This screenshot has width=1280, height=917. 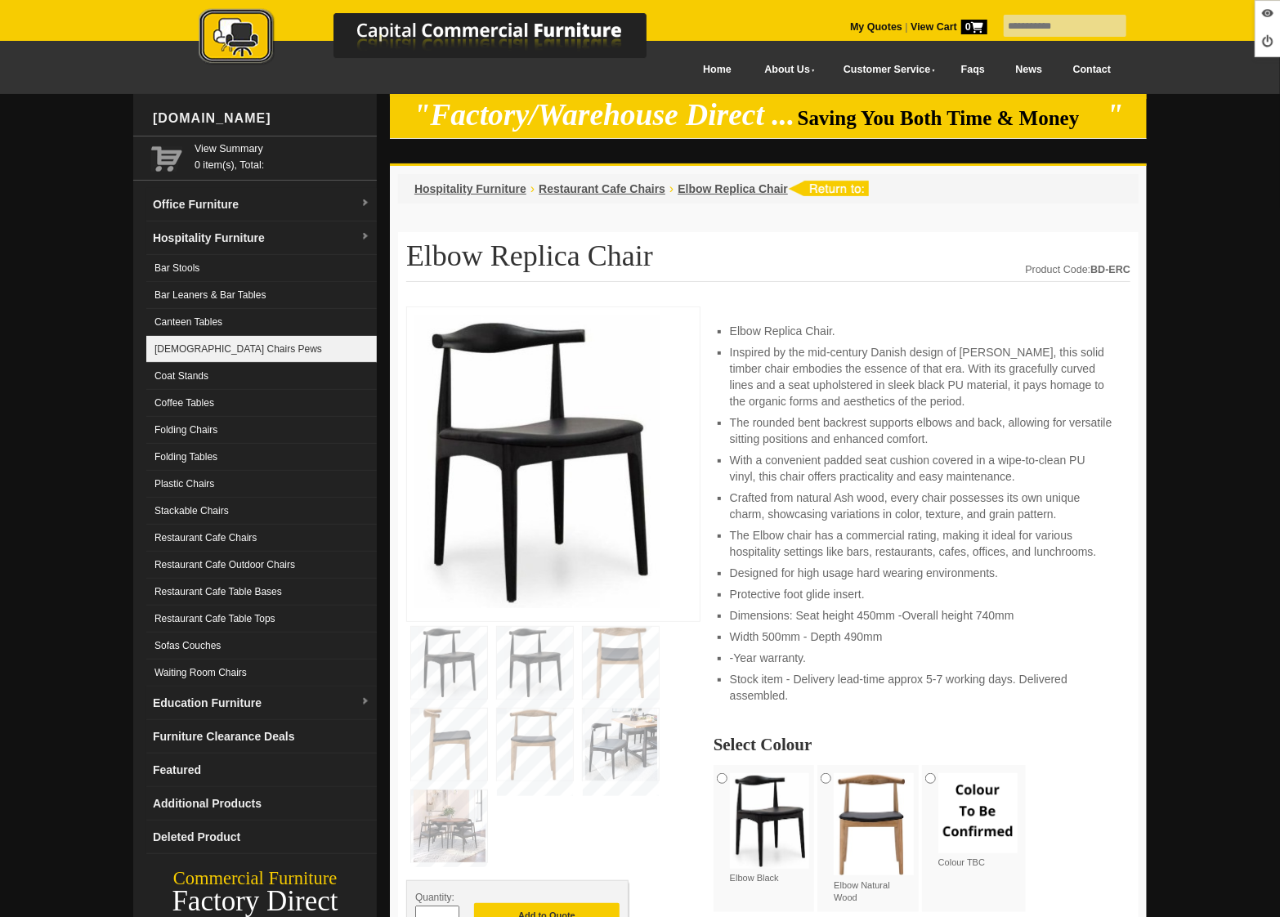 What do you see at coordinates (922, 331) in the screenshot?
I see `li: Elbow Replica Chair.` at bounding box center [922, 331].